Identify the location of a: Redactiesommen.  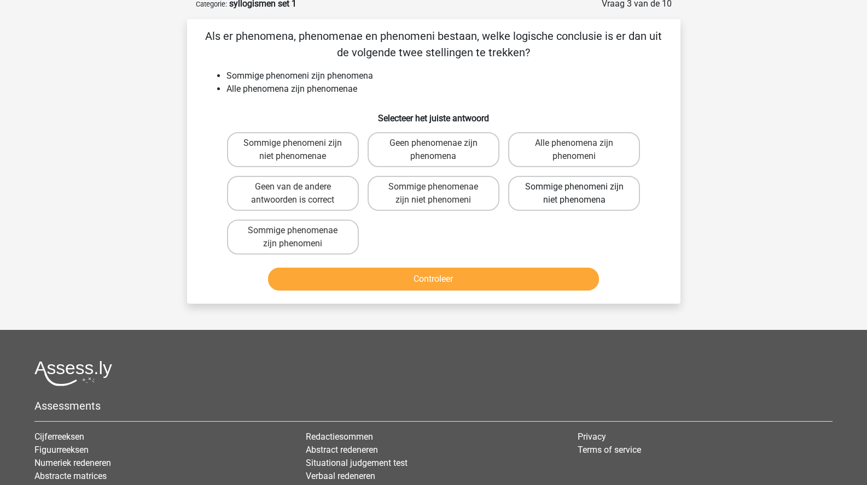
(339, 437).